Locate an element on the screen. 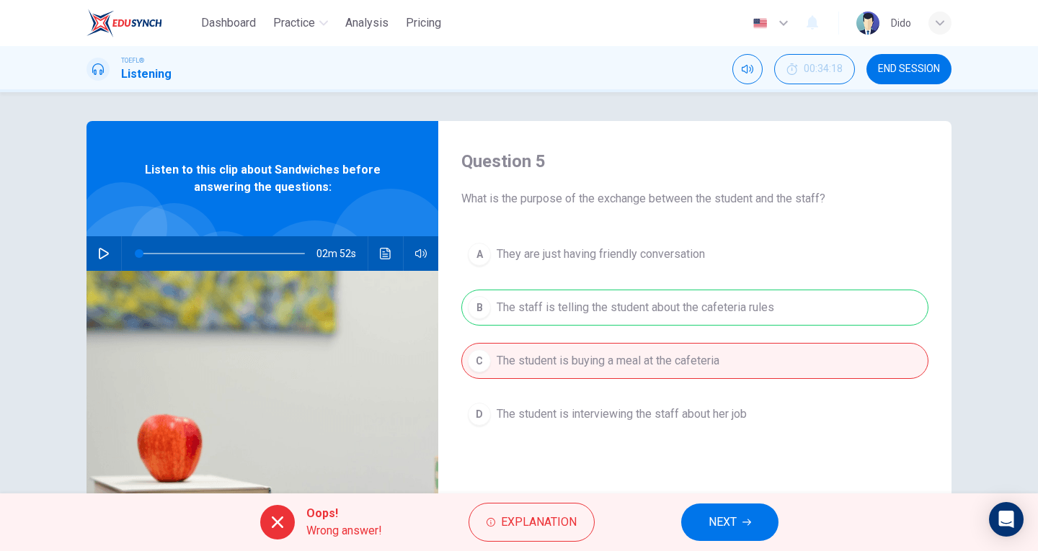 The width and height of the screenshot is (1038, 551). a: EduSynch logo is located at coordinates (141, 23).